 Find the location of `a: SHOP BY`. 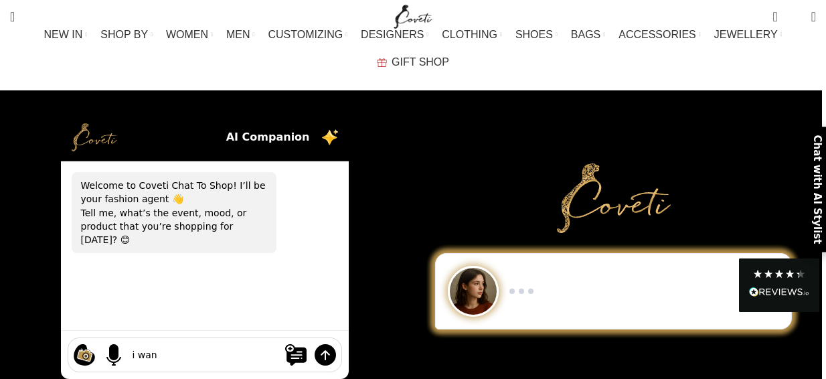

a: SHOP BY is located at coordinates (126, 35).